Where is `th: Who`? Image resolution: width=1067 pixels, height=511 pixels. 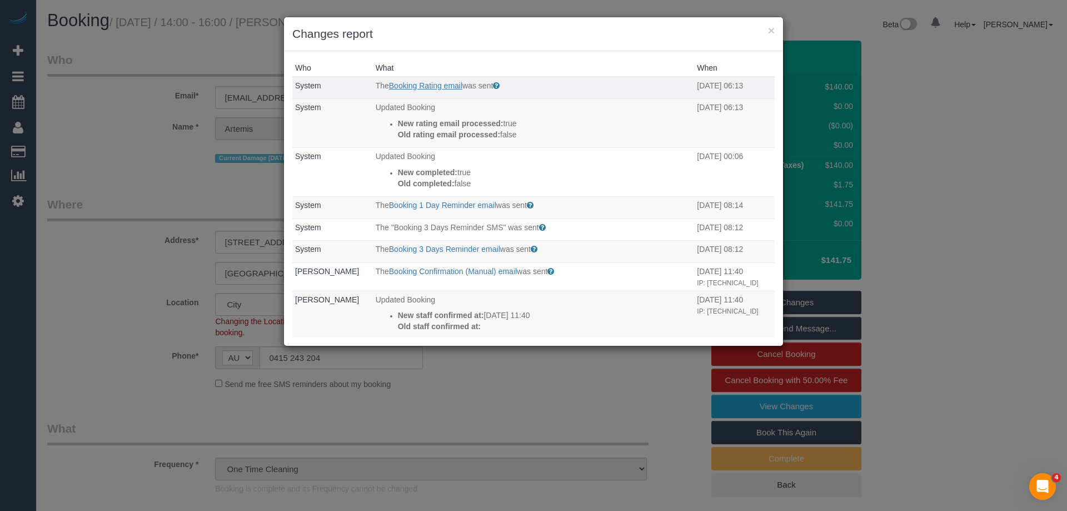 th: Who is located at coordinates (332, 68).